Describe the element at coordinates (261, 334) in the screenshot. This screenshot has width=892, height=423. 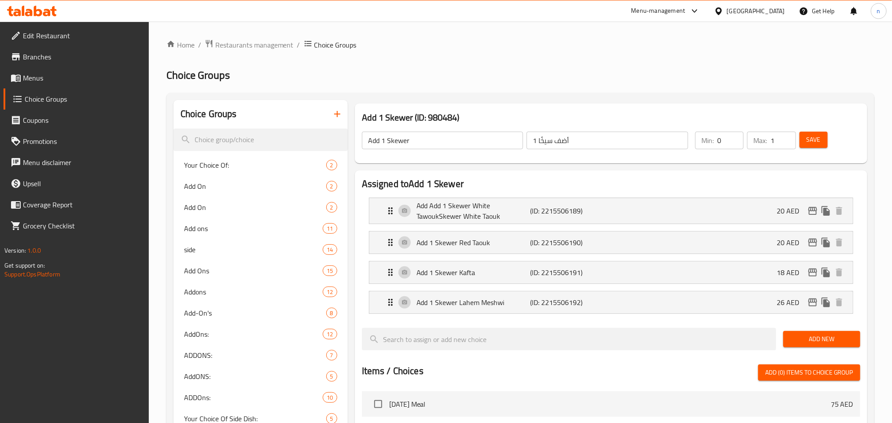
I see `div: AddOns:12` at that location.